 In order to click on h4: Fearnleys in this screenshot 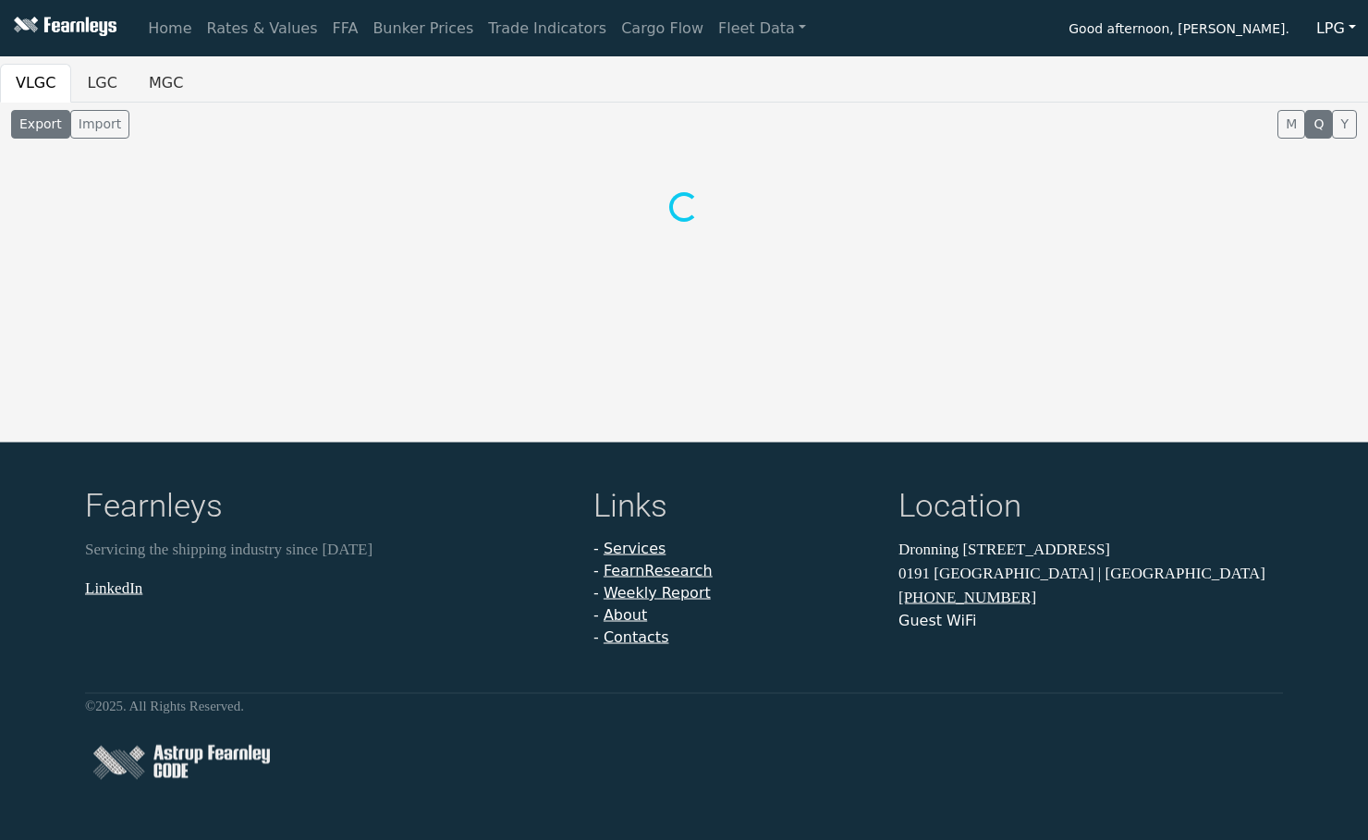, I will do `click(328, 509)`.